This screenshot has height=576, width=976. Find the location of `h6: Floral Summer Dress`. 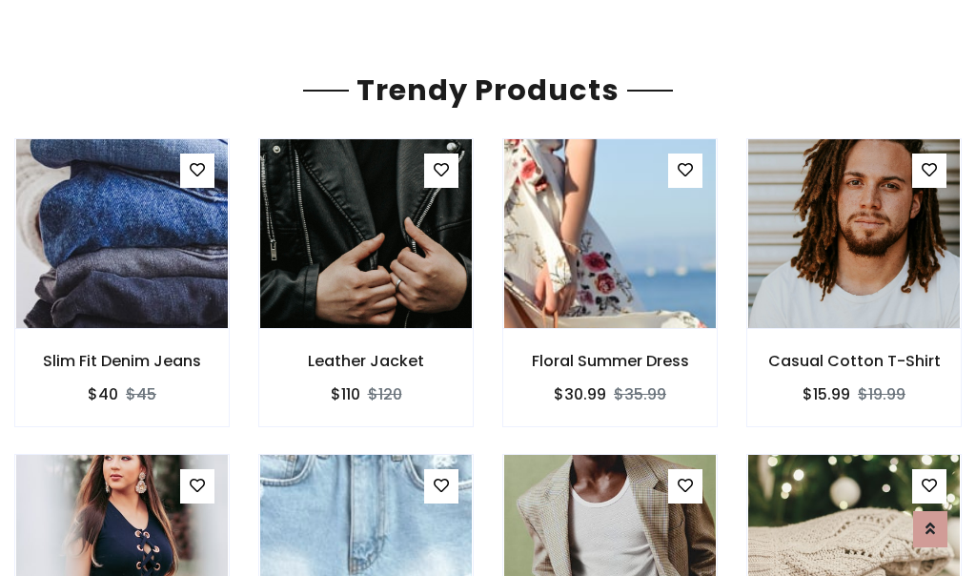

h6: Floral Summer Dress is located at coordinates (610, 360).